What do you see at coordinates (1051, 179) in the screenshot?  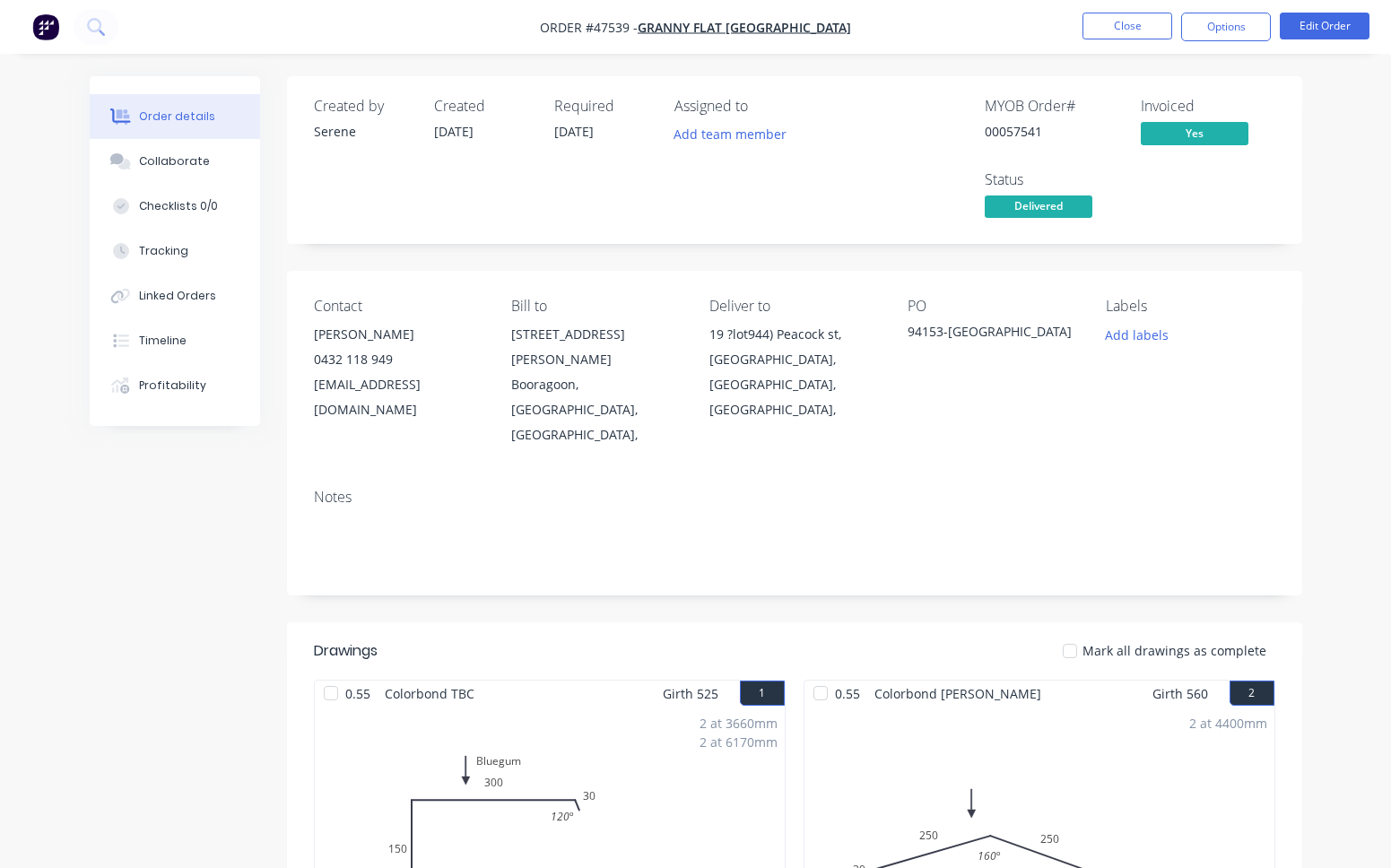 I see `div: Status` at bounding box center [1051, 179].